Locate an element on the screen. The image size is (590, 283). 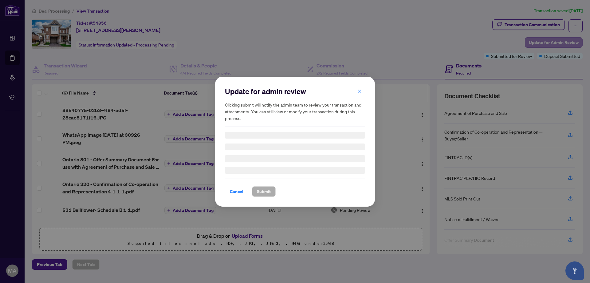
span: Cancel is located at coordinates (237, 191).